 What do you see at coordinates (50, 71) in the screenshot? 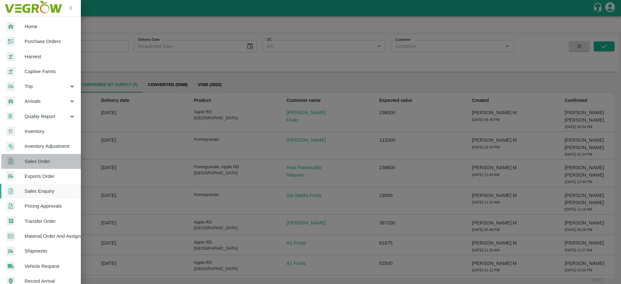
I see `span: Captive Farms` at bounding box center [50, 71].